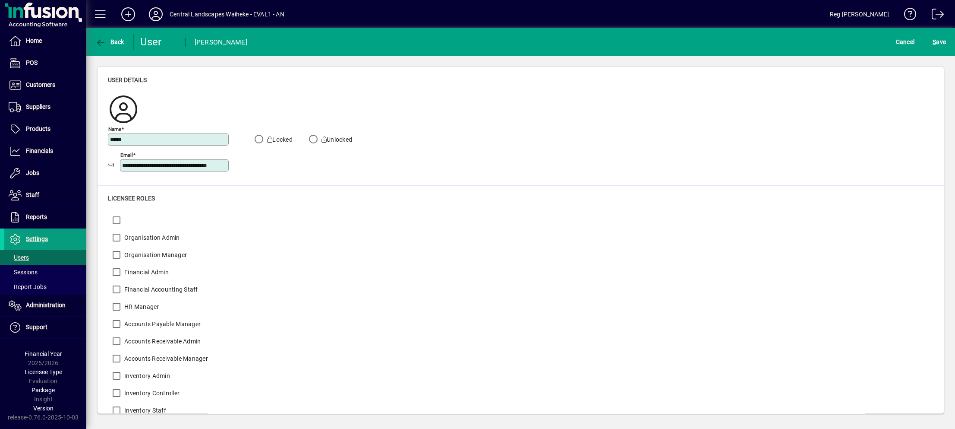 This screenshot has width=955, height=429. What do you see at coordinates (128, 14) in the screenshot?
I see `button: Add` at bounding box center [128, 14].